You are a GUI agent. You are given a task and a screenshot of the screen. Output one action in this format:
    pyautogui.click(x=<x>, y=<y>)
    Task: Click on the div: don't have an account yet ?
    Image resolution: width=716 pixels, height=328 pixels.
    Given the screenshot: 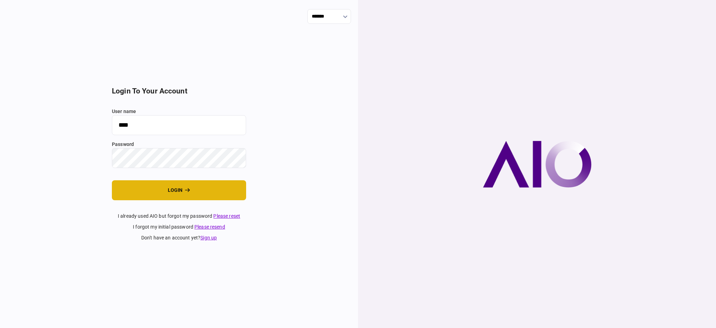 What is the action you would take?
    pyautogui.click(x=179, y=237)
    